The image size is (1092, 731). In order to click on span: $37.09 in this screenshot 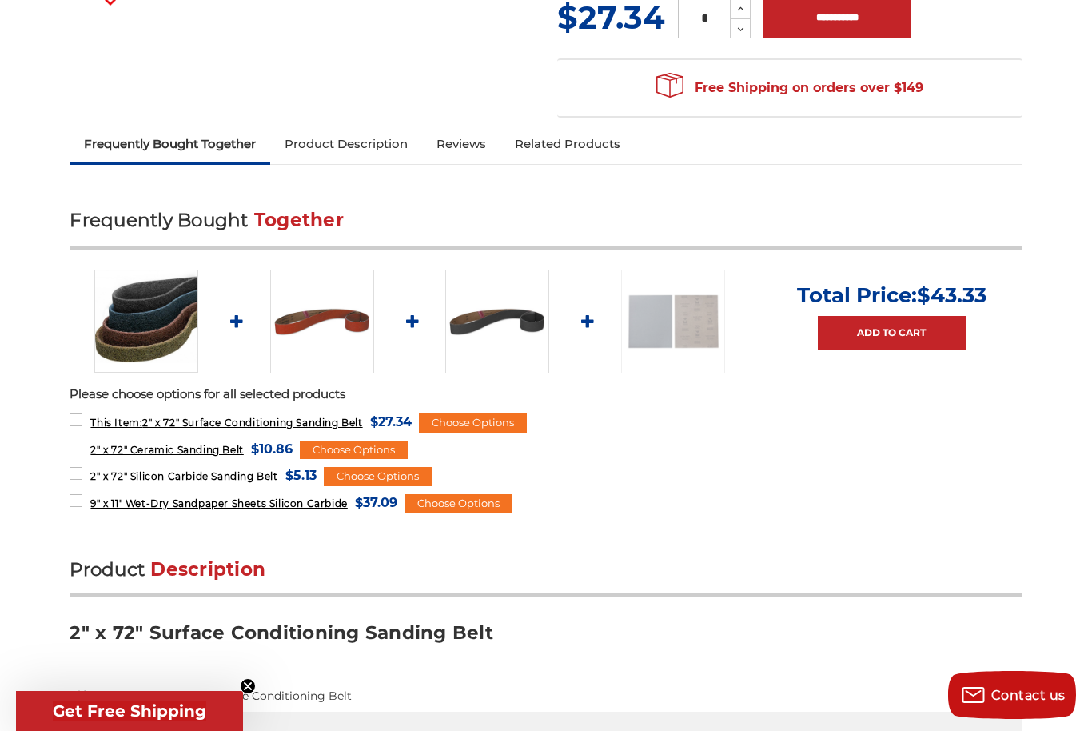, I will do `click(376, 502)`.